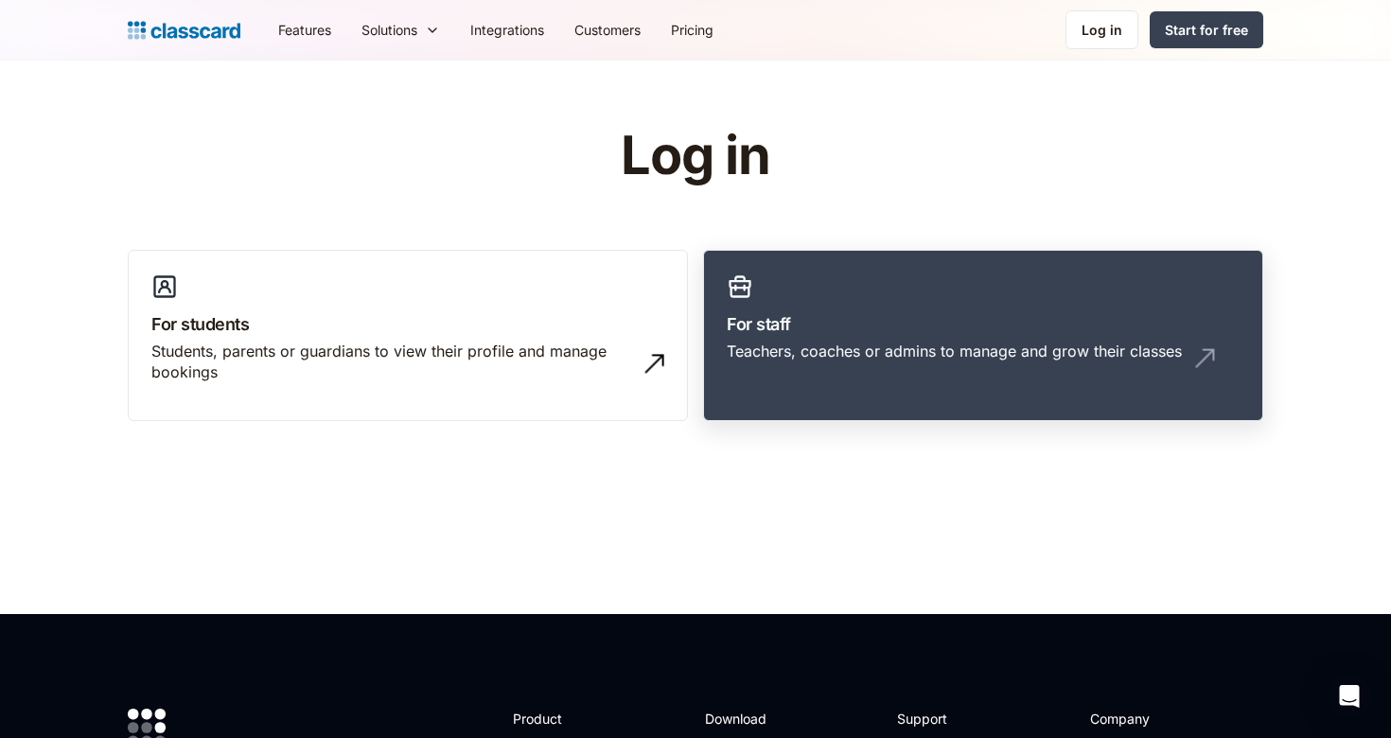 The width and height of the screenshot is (1391, 738). Describe the element at coordinates (983, 336) in the screenshot. I see `a: For staffTeachers, coaches or admins to manage and grow their classes` at that location.